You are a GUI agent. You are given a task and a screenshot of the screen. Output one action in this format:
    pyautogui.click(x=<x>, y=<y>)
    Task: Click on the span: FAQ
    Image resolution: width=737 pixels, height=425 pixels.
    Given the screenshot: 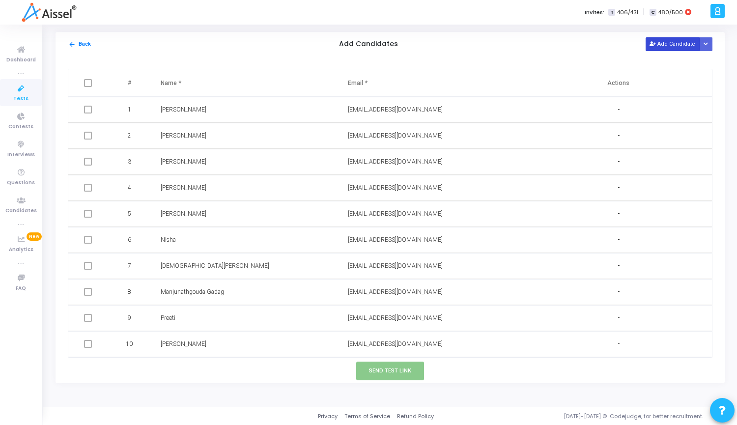 What is the action you would take?
    pyautogui.click(x=21, y=289)
    